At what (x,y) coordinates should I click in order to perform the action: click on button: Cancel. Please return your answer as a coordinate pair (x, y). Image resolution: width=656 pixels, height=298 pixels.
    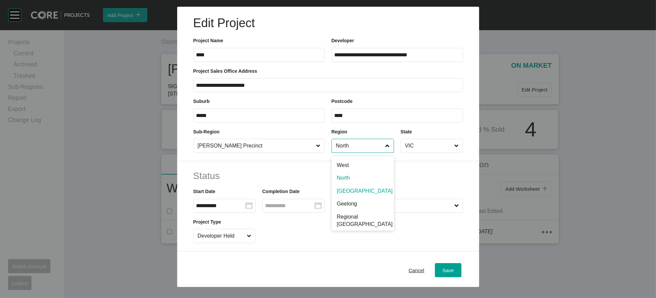
    Looking at the image, I should click on (416, 270).